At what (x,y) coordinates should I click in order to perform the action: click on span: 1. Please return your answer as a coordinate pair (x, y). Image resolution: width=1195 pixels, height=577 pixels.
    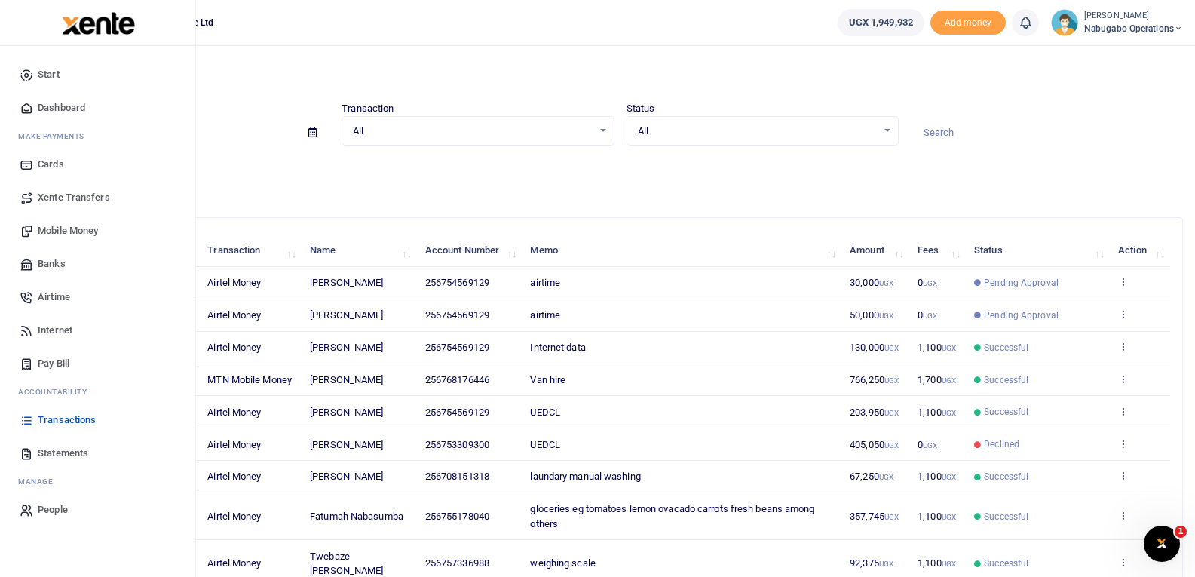
    Looking at the image, I should click on (1181, 532).